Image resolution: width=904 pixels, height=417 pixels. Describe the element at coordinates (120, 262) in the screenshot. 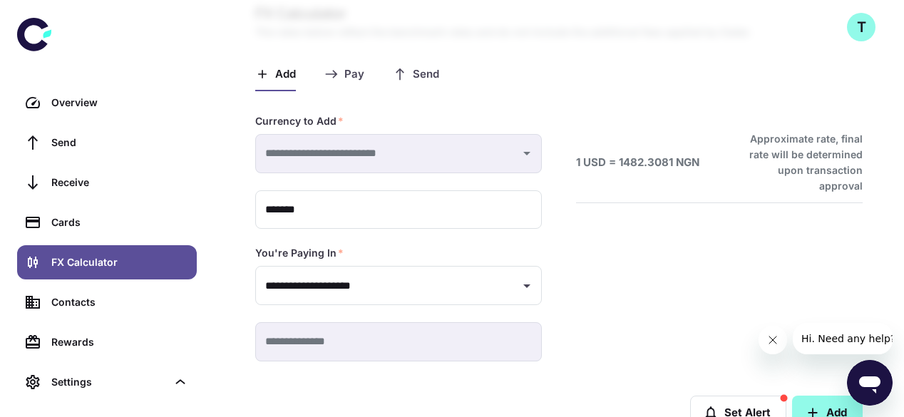

I see `div: FX Calculator` at that location.